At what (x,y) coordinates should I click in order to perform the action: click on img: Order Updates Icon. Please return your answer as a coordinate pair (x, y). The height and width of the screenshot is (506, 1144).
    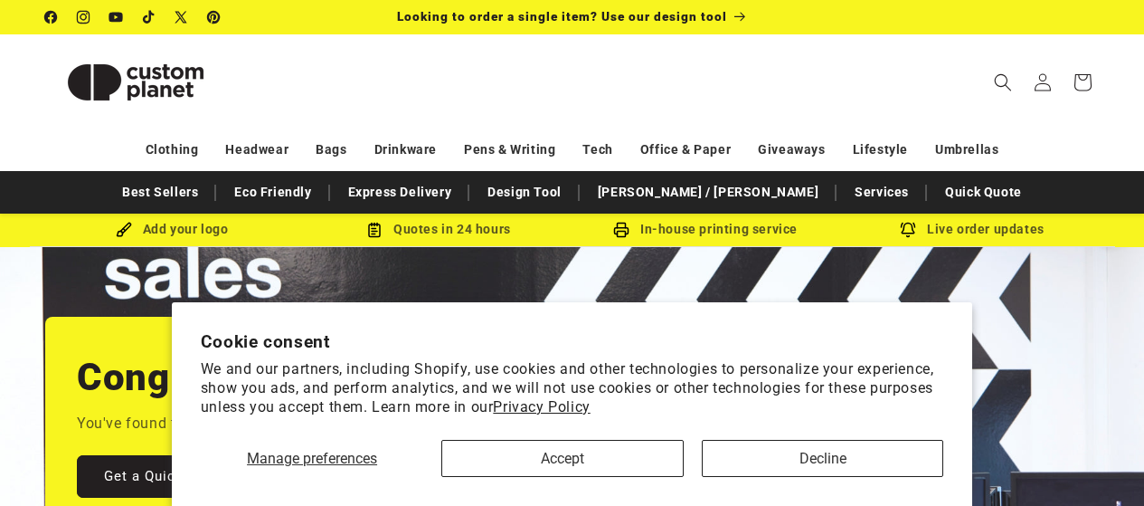
    Looking at the image, I should click on (375, 230).